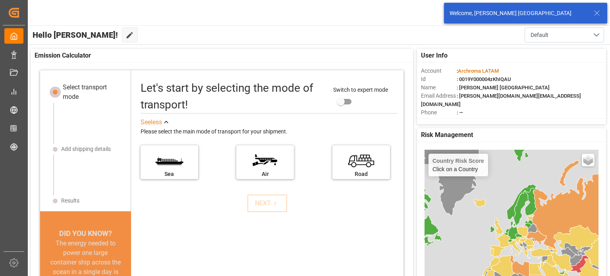 Image resolution: width=610 pixels, height=276 pixels. I want to click on div: DID YOU KNOW?, so click(85, 233).